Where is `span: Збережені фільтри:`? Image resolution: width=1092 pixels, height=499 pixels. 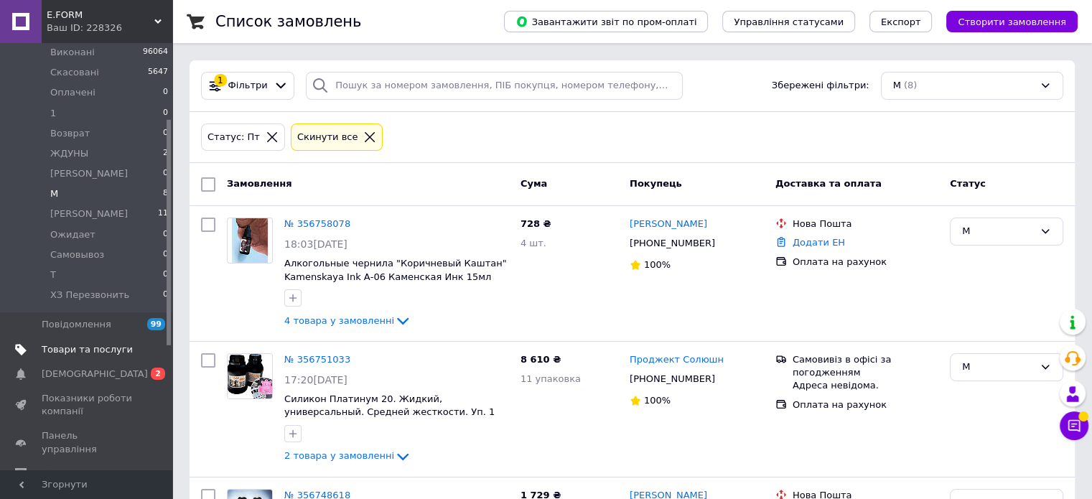
span: Збережені фільтри: is located at coordinates (821, 85).